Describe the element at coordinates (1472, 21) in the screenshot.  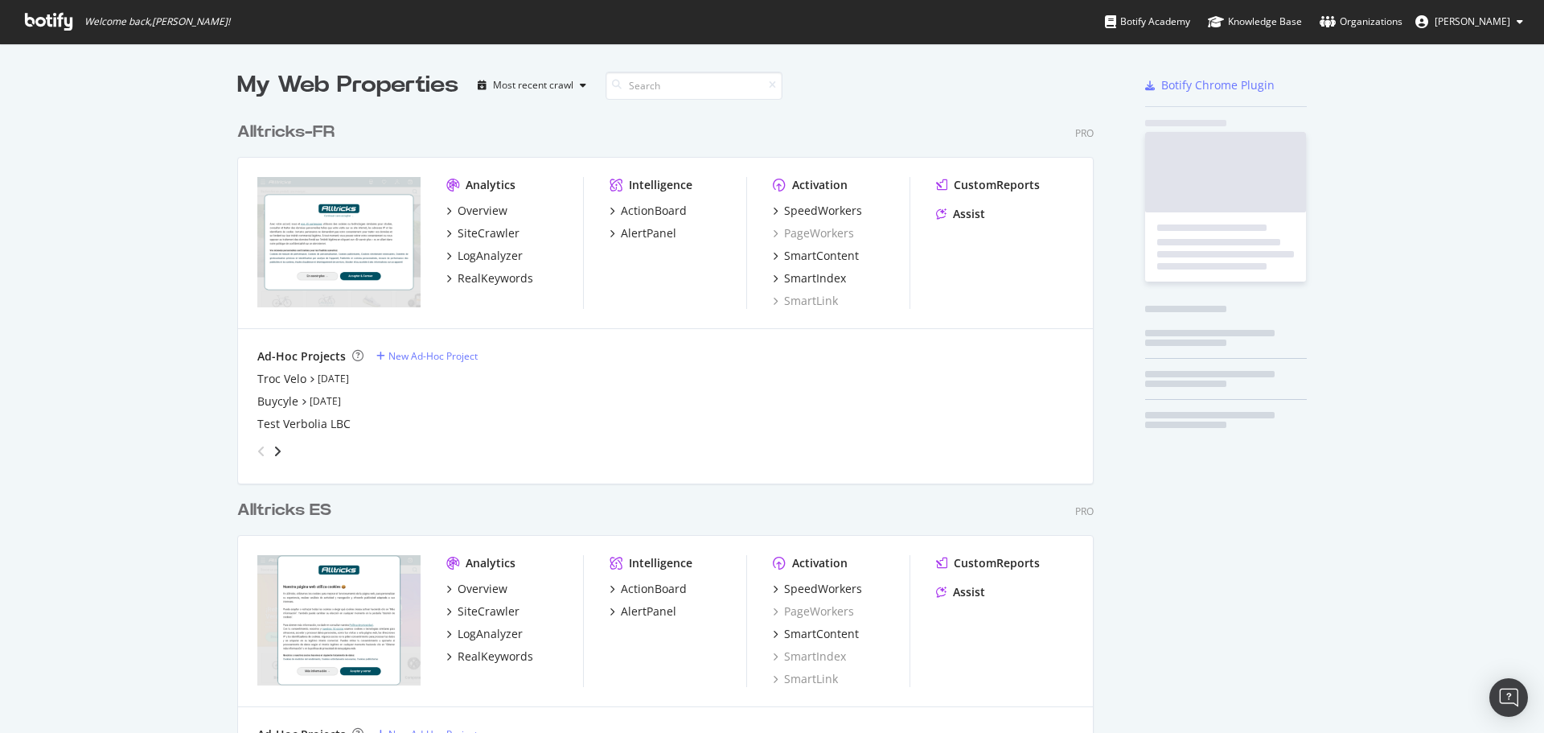
I see `span: Antonin Anger` at that location.